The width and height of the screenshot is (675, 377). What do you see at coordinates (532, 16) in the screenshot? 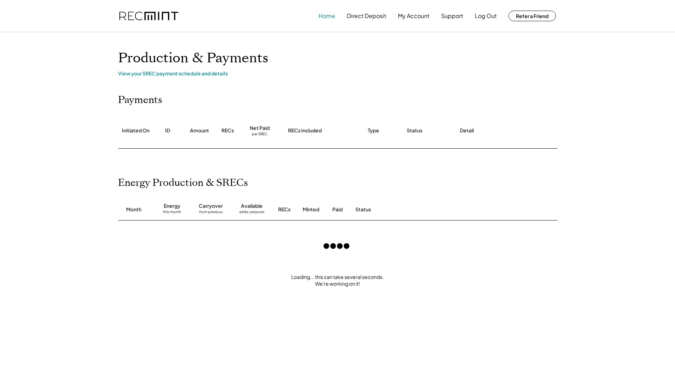
I see `button: Refer a Friend` at bounding box center [532, 16].